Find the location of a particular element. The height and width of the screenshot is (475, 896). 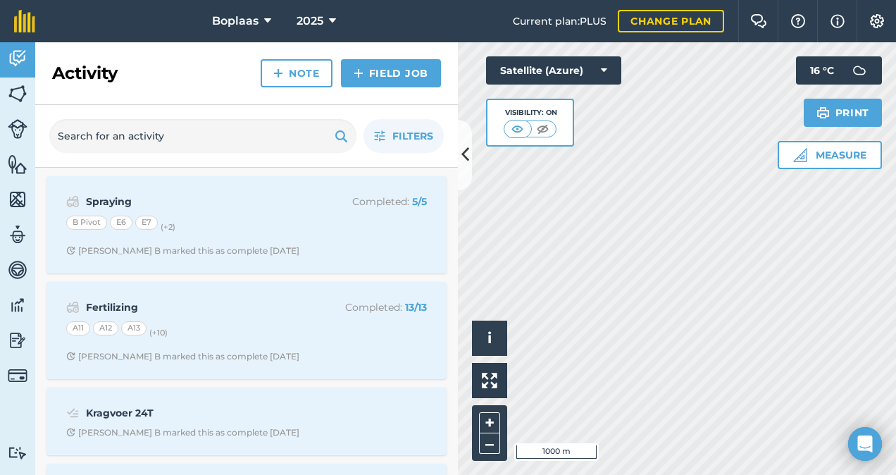

div: Open Intercom Messenger is located at coordinates (865, 444).